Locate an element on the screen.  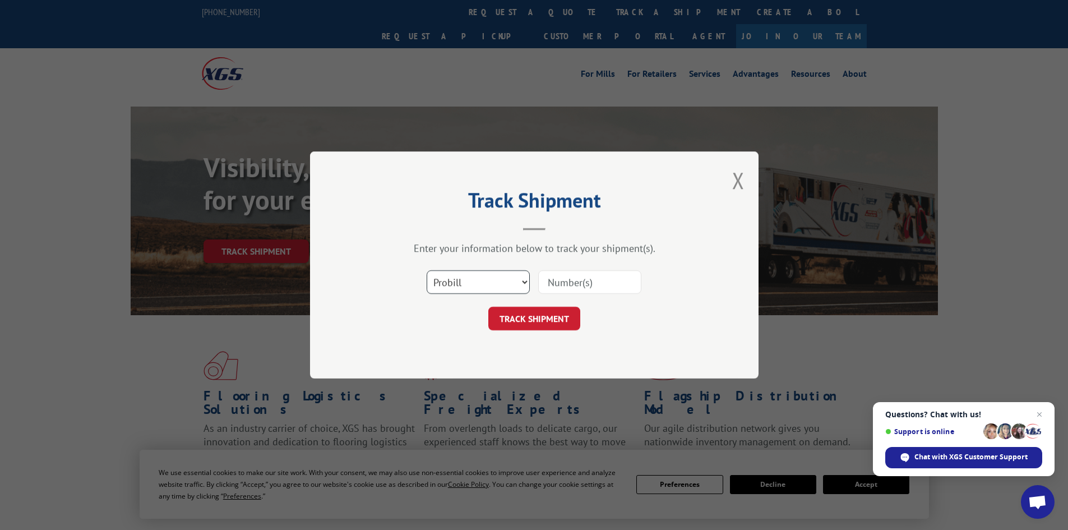
div: Enter your information below to track your shipment(s). is located at coordinates (534, 248).